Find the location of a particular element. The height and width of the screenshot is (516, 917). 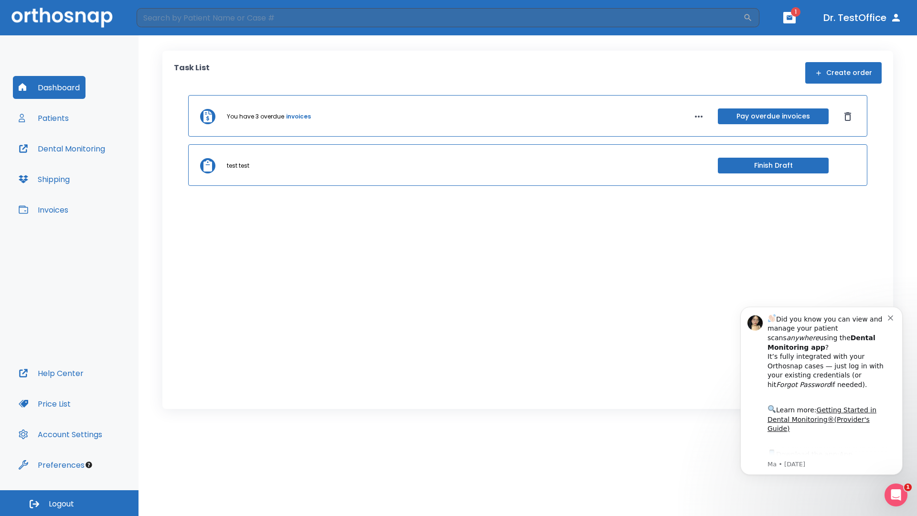

a: Getting Started in Dental Monitoring is located at coordinates (96, 120).